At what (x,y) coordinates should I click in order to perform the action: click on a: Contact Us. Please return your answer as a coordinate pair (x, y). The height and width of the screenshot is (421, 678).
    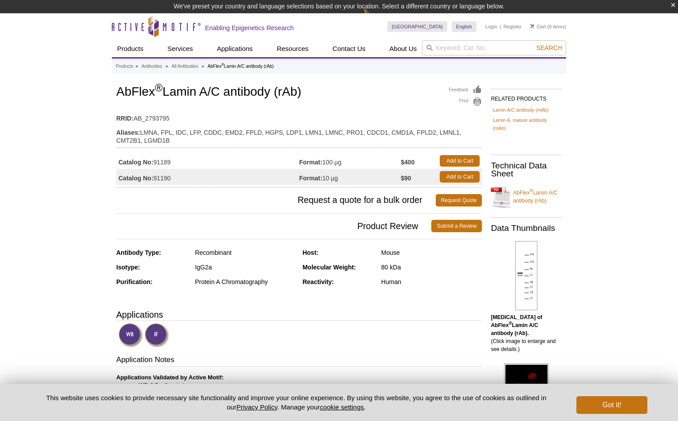
    Looking at the image, I should click on (349, 49).